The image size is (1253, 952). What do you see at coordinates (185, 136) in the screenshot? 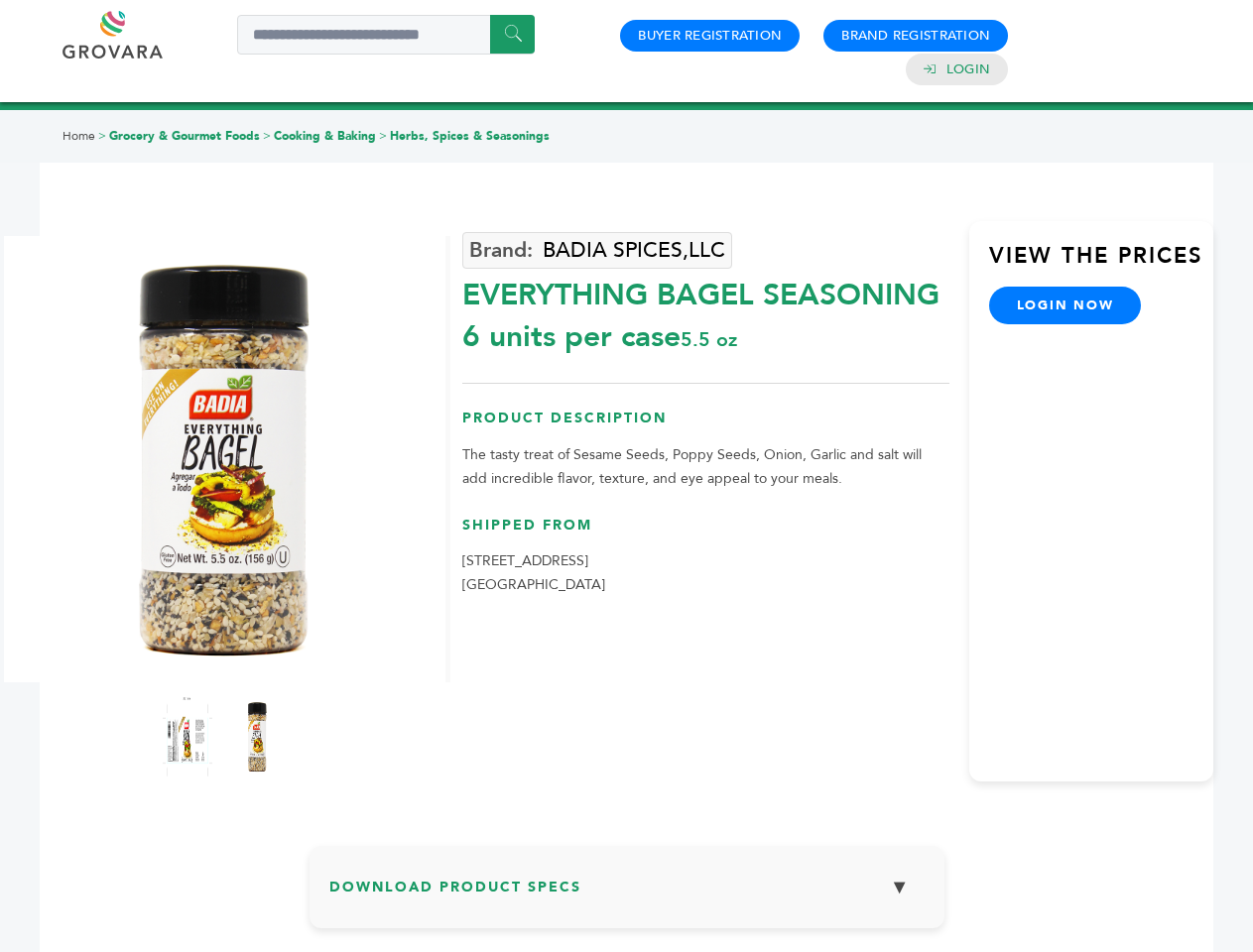
I see `a: Grocery & Gourmet Foods` at bounding box center [185, 136].